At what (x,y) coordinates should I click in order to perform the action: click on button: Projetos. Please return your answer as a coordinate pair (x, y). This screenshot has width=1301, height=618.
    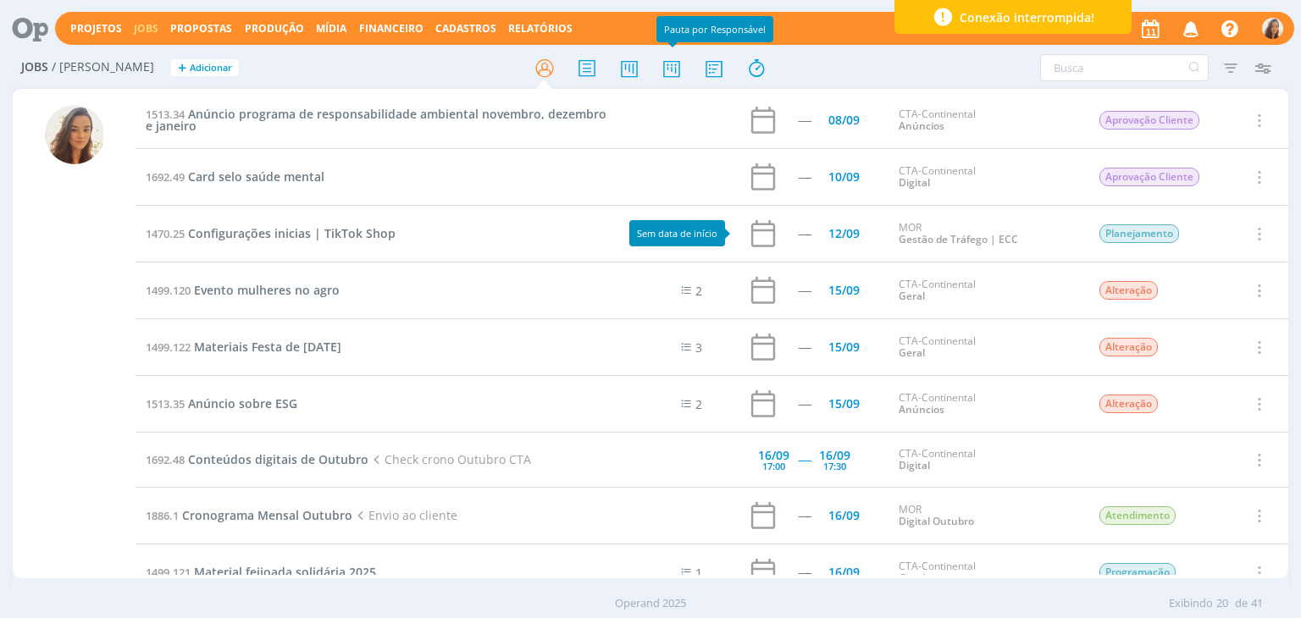
    Looking at the image, I should click on (96, 29).